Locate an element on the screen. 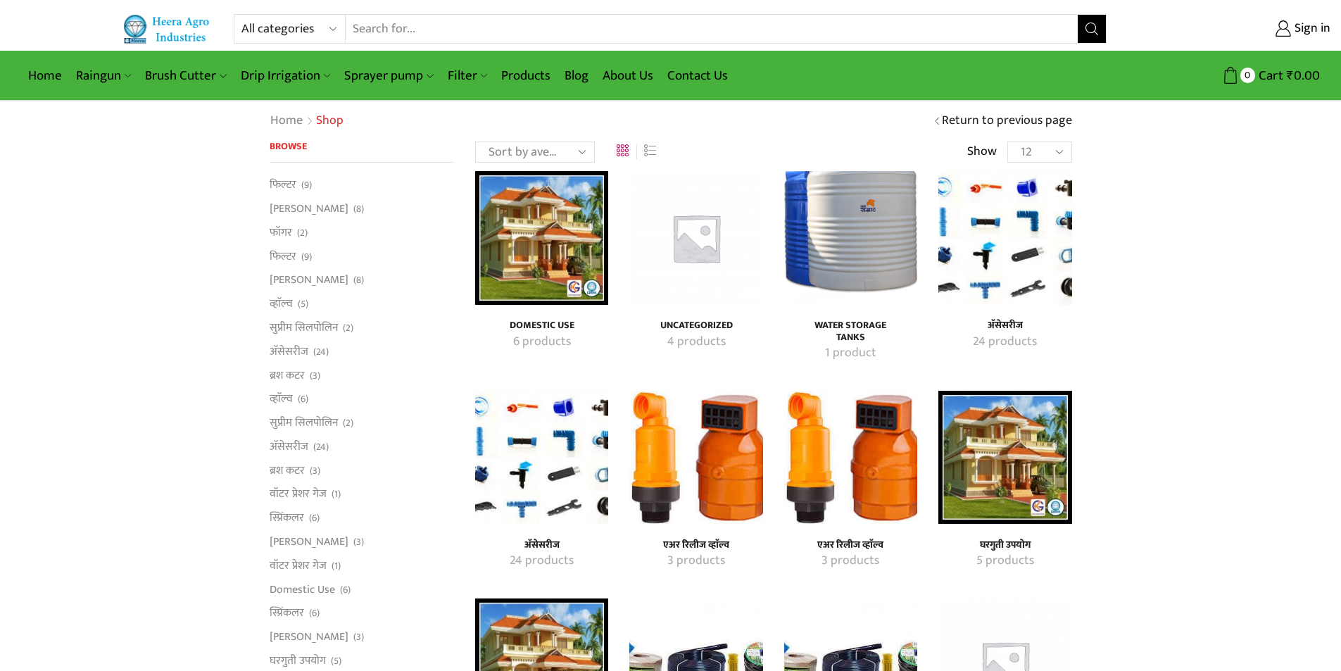 This screenshot has height=671, width=1341. a: About Us is located at coordinates (628, 75).